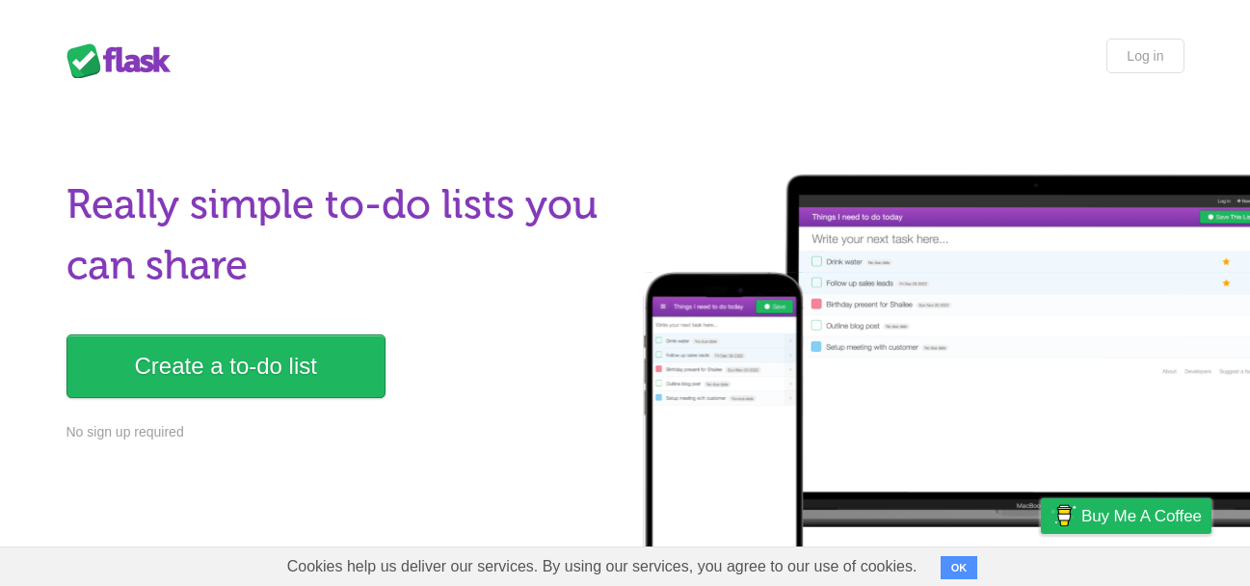  What do you see at coordinates (1141, 515) in the screenshot?
I see `span: Buy me a coffee` at bounding box center [1141, 515].